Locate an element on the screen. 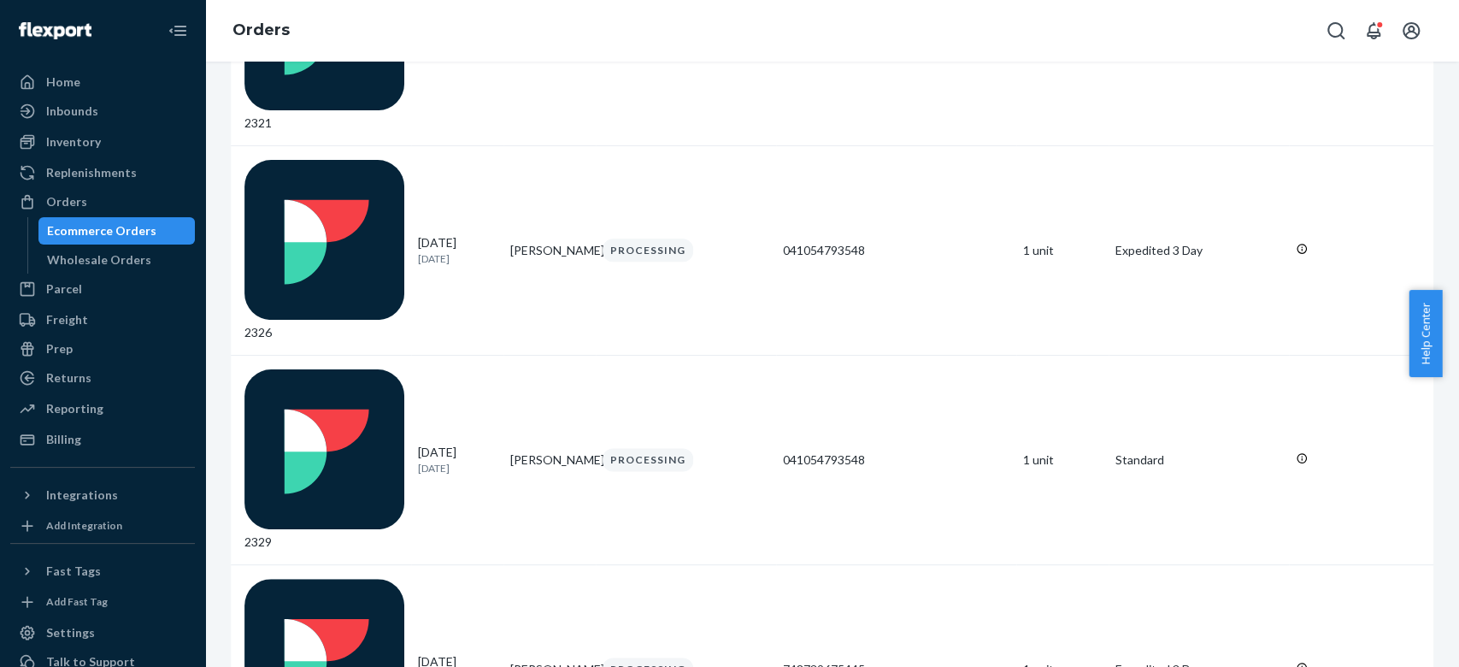 The width and height of the screenshot is (1459, 667). img: Flexport logo is located at coordinates (55, 31).